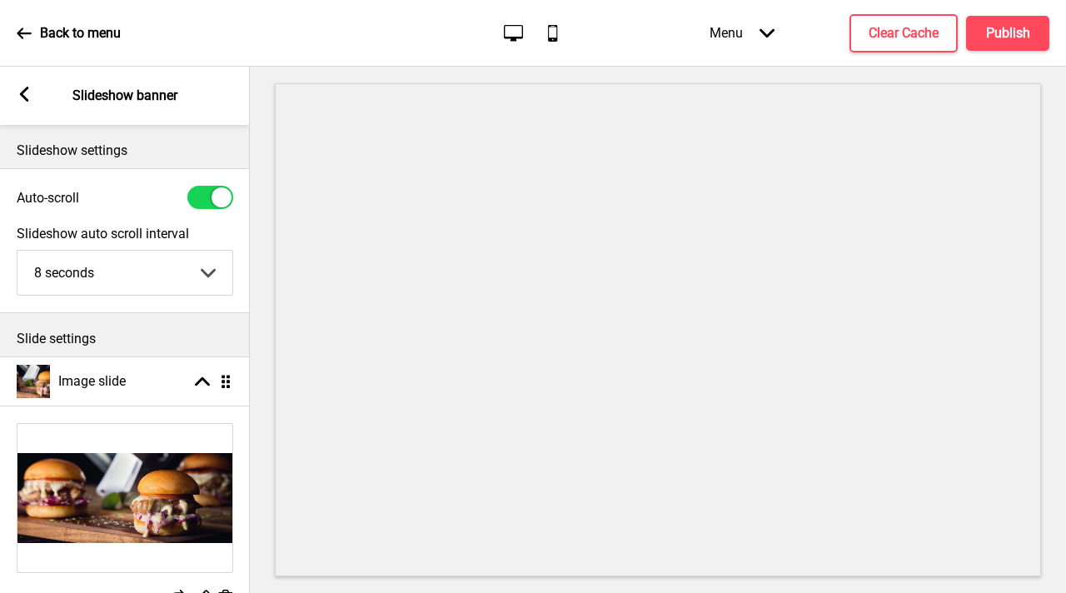 This screenshot has width=1066, height=593. What do you see at coordinates (904, 33) in the screenshot?
I see `button: Clear Cache` at bounding box center [904, 33].